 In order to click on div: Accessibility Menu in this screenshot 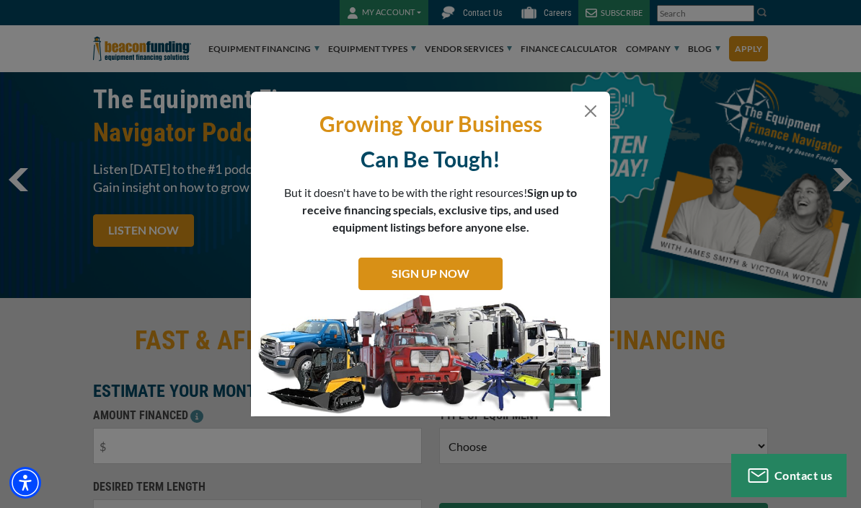, I will do `click(25, 483)`.